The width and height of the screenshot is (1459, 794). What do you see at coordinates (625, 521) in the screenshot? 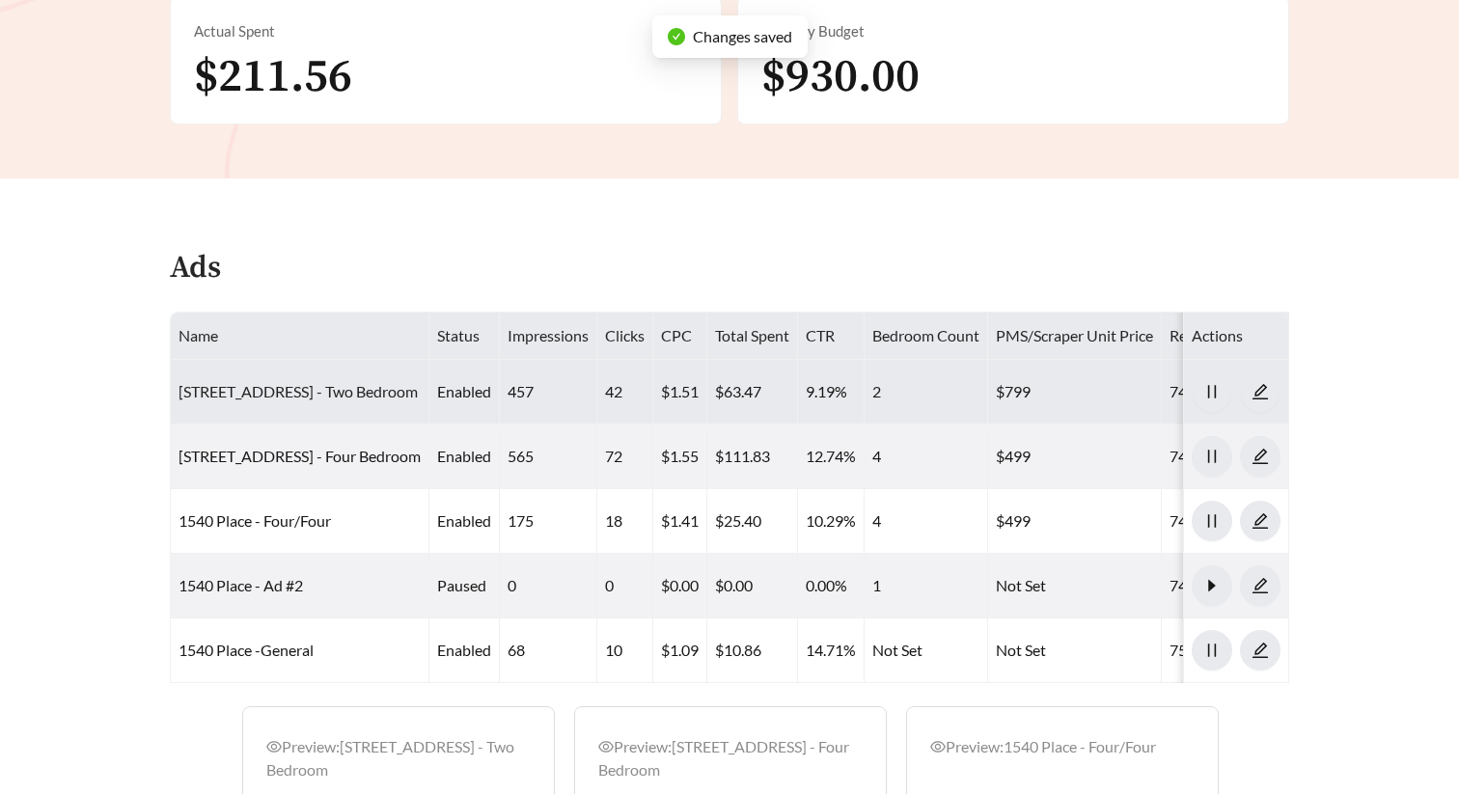
I see `td: 18` at bounding box center [625, 521].